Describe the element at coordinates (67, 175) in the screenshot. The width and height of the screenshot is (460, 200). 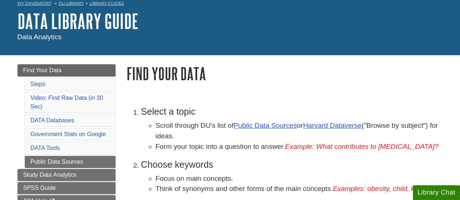
I see `a: Study Data Analytics` at that location.